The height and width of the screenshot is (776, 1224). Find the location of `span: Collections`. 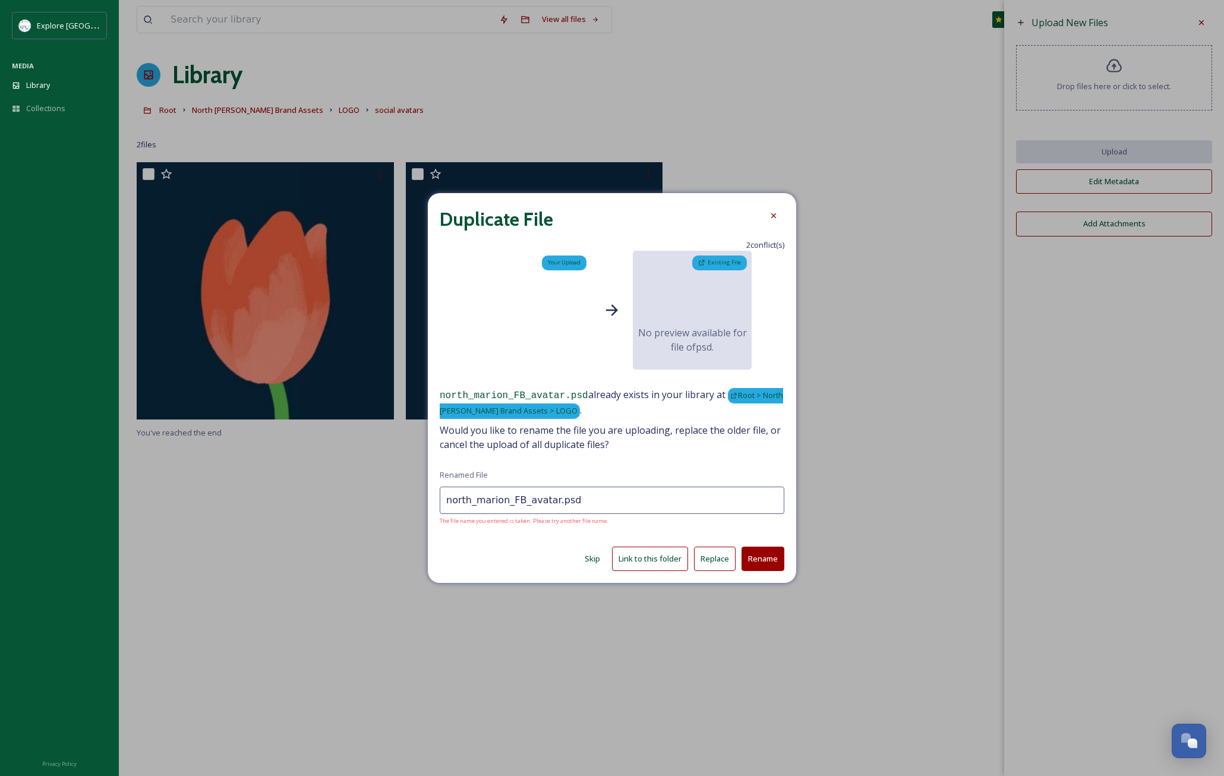

span: Collections is located at coordinates (46, 108).